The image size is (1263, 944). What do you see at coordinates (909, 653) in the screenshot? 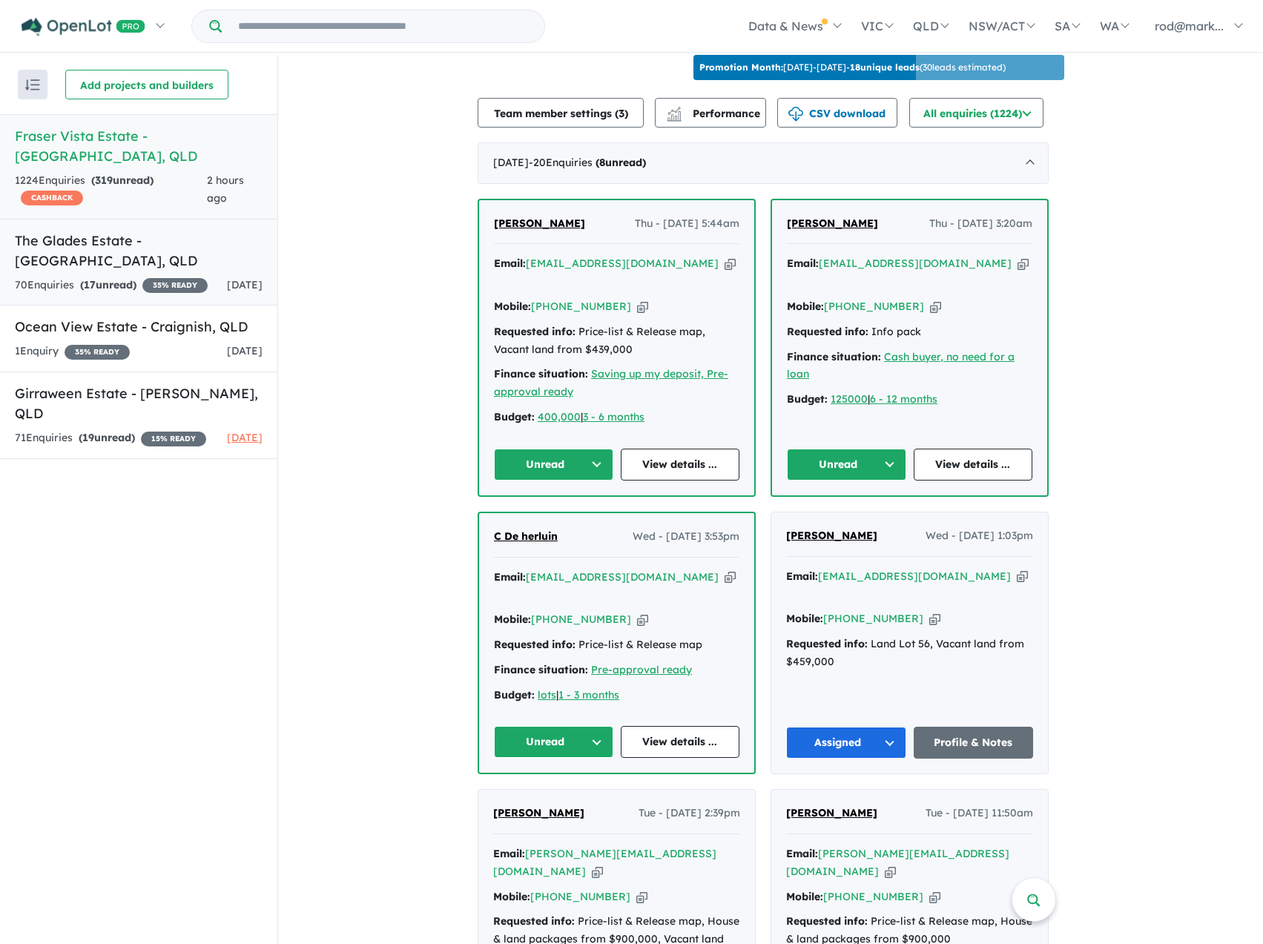
I see `div: Land Lot 56, Vacant land from $459,000` at bounding box center [909, 653].